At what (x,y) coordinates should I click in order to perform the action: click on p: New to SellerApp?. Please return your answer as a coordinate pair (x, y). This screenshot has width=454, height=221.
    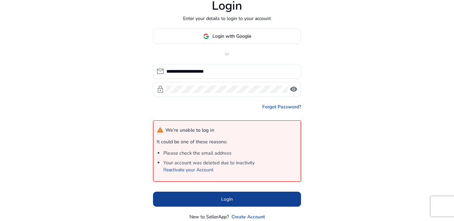
    Looking at the image, I should click on (209, 217).